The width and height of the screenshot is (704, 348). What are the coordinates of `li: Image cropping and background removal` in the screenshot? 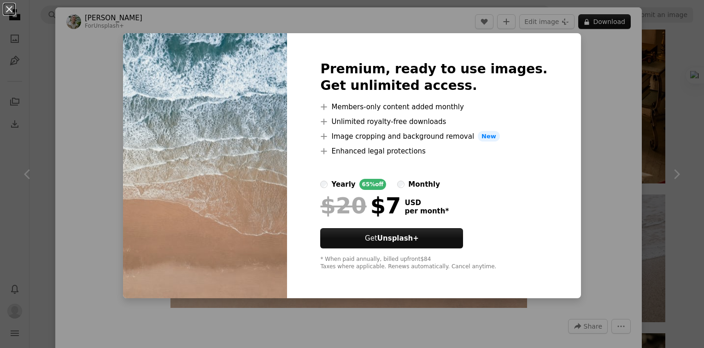 It's located at (433, 136).